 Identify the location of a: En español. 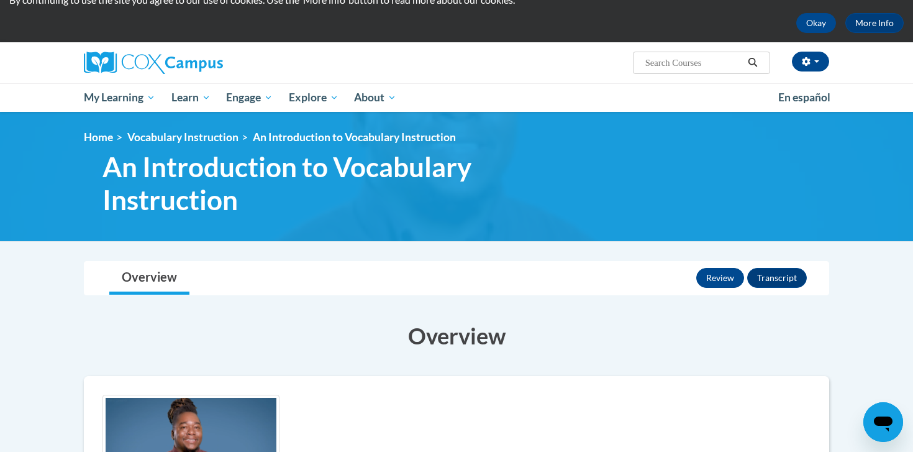
(805, 98).